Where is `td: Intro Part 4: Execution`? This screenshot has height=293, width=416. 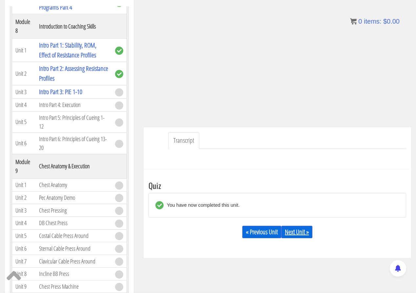
td: Intro Part 4: Execution is located at coordinates (74, 105).